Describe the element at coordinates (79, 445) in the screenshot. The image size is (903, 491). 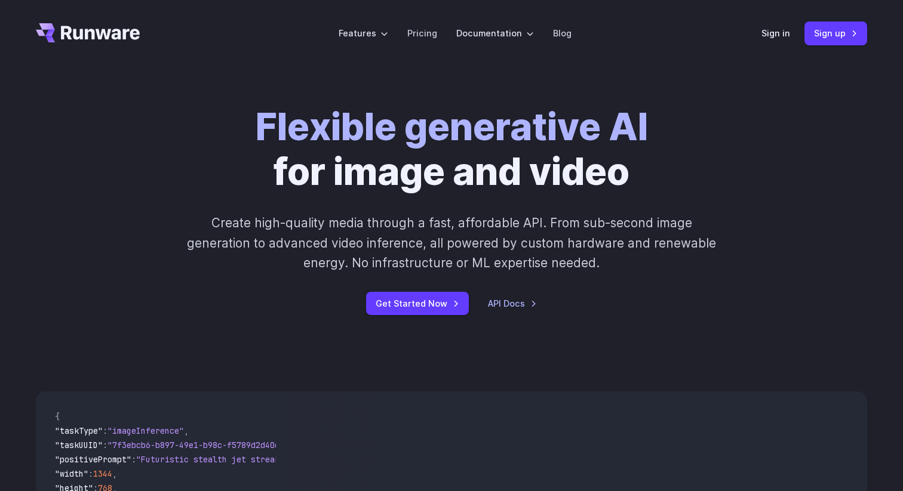
I see `span: "taskUUID"` at that location.